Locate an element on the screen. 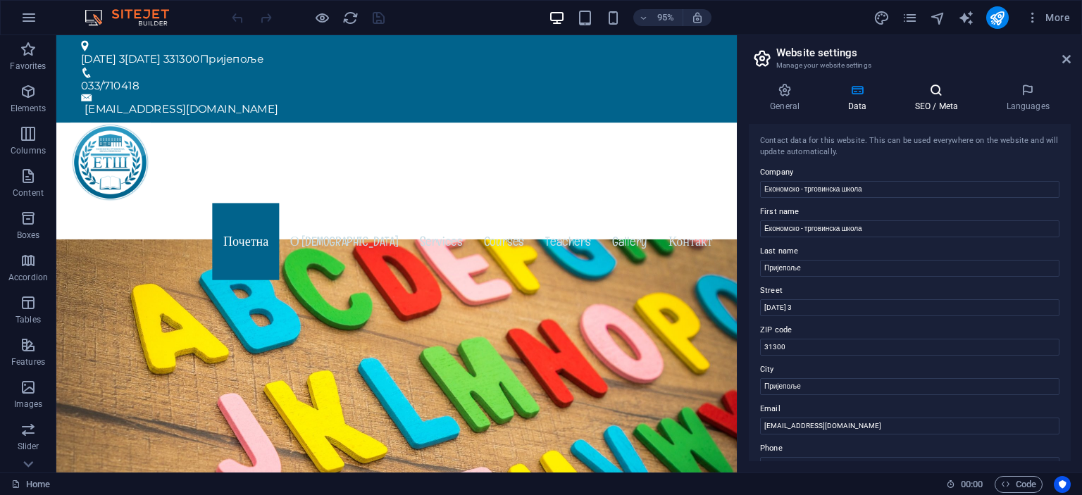 The height and width of the screenshot is (495, 1082). h6: Session time is located at coordinates (964, 484).